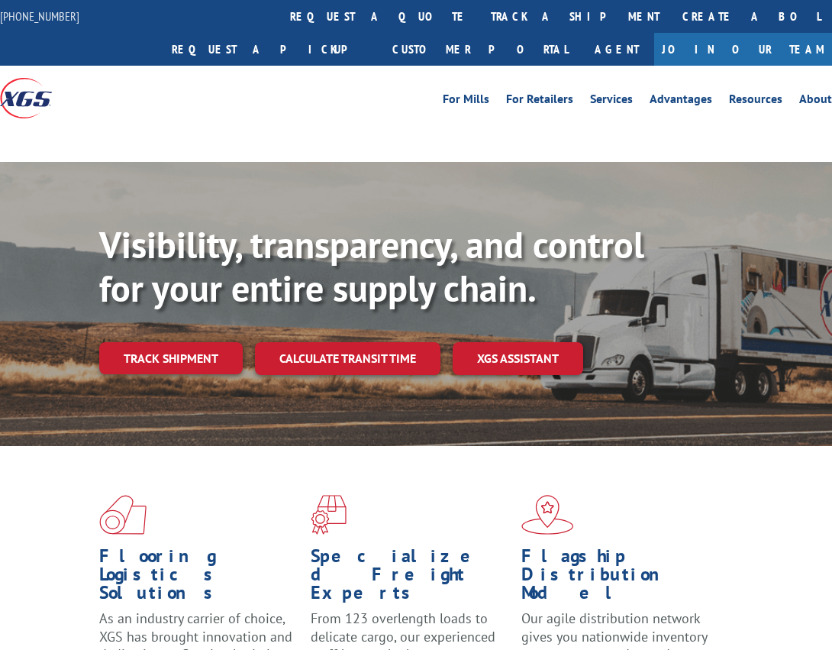 This screenshot has width=832, height=650. What do you see at coordinates (547, 515) in the screenshot?
I see `img: xgs-icon-flagship-distribution-model-red` at bounding box center [547, 515].